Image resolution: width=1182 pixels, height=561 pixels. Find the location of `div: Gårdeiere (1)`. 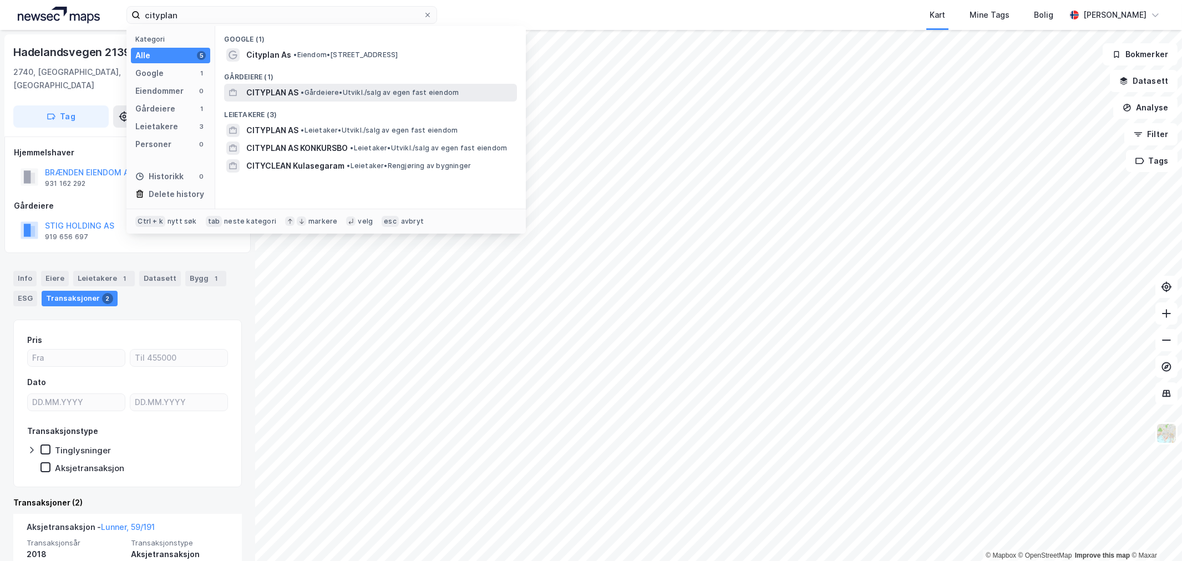

div: Gårdeiere (1) is located at coordinates (370, 74).